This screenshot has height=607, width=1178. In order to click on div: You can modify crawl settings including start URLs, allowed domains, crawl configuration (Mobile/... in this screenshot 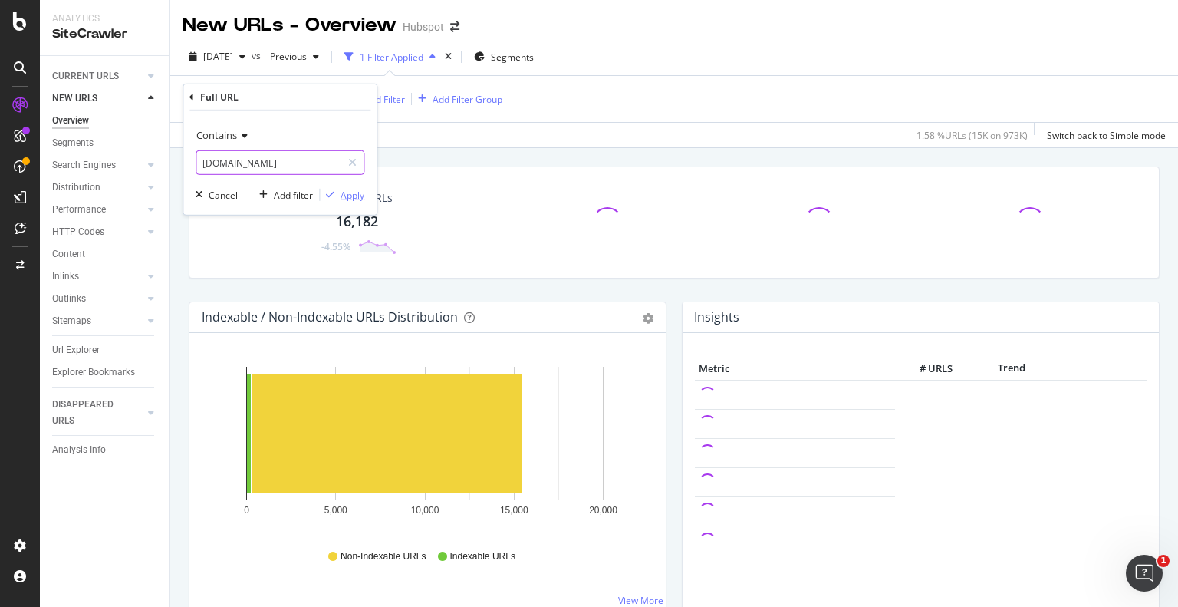, I will do `click(153, 364)`.